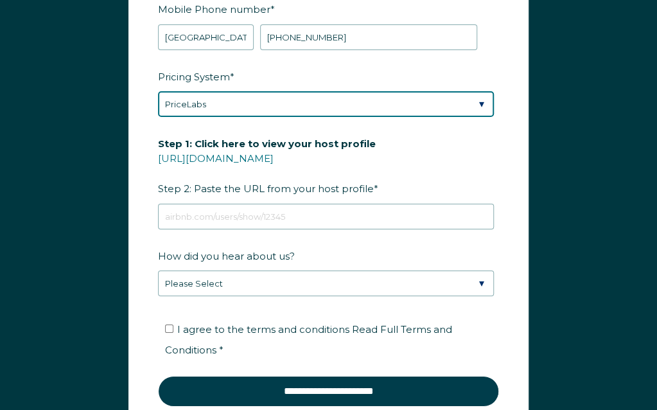 This screenshot has height=410, width=657. I want to click on a: Read Full Terms and Conditions, so click(308, 339).